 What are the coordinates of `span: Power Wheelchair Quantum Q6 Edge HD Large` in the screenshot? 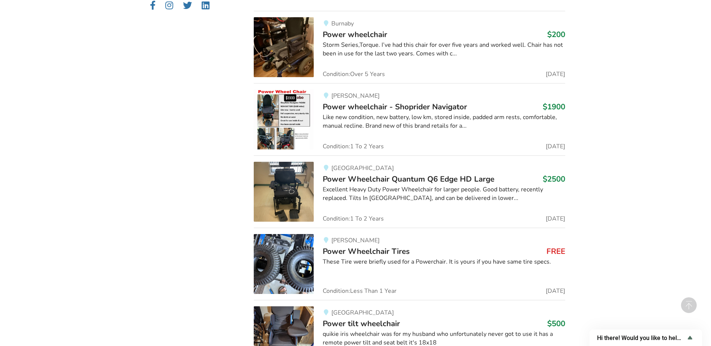 It's located at (409, 179).